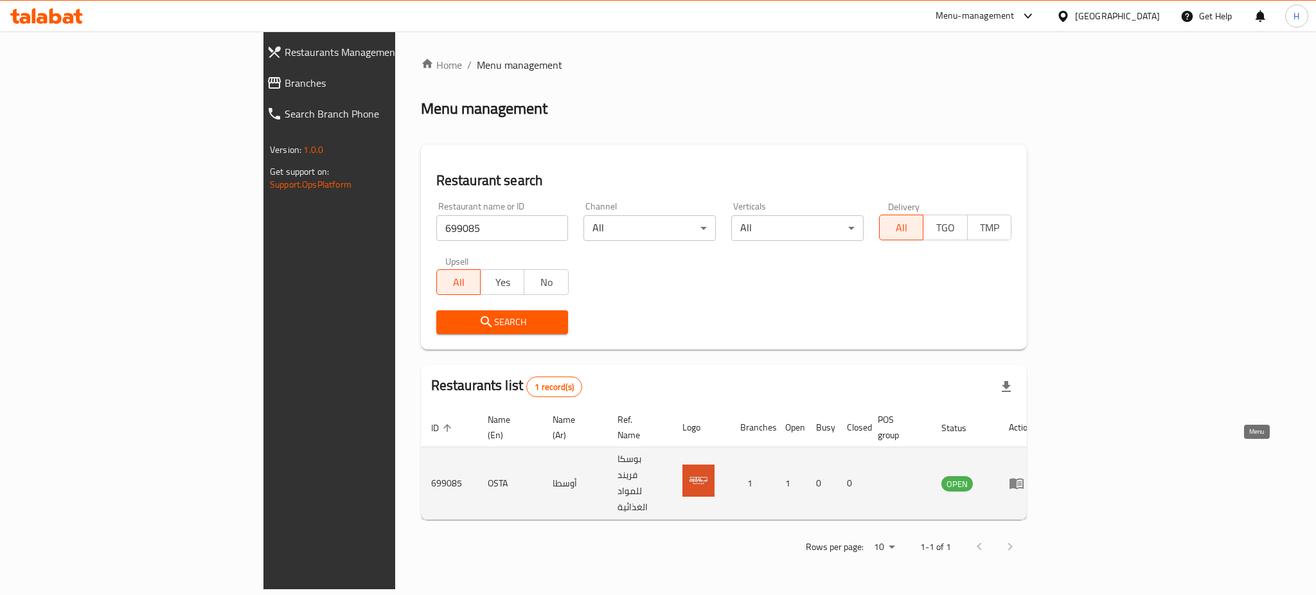  What do you see at coordinates (554, 387) in the screenshot?
I see `span: 1 record(s)` at bounding box center [554, 387].